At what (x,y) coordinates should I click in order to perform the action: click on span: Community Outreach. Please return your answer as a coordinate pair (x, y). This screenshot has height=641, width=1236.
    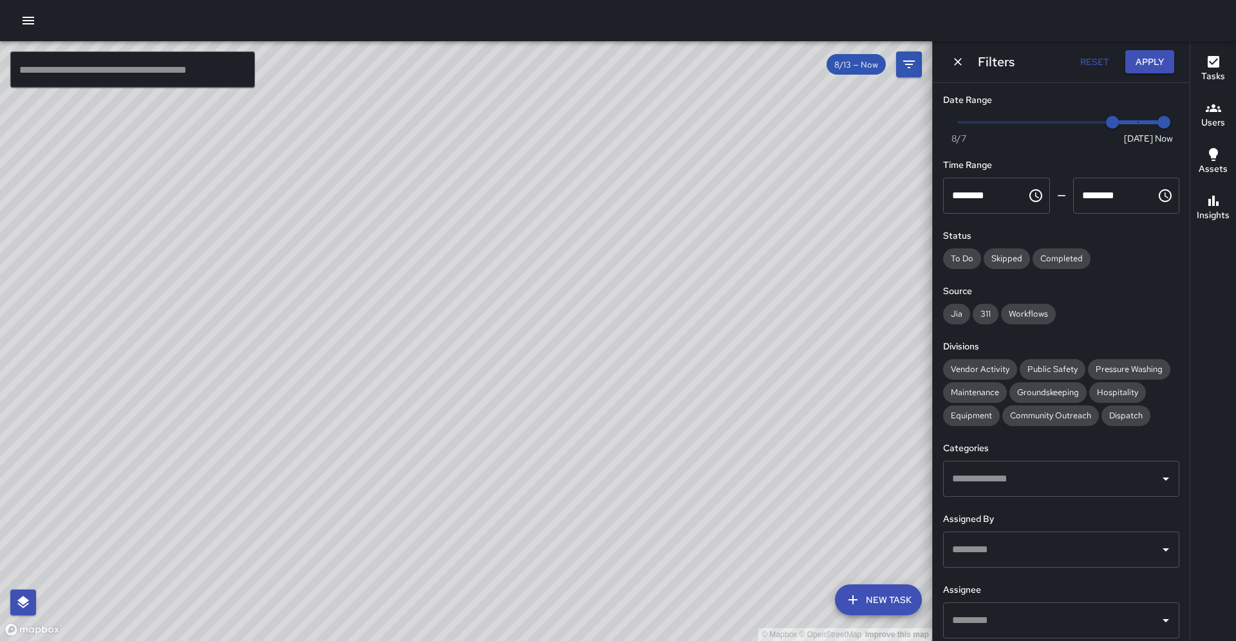
    Looking at the image, I should click on (1051, 415).